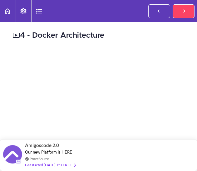  I want to click on a: ProveSource, so click(39, 159).